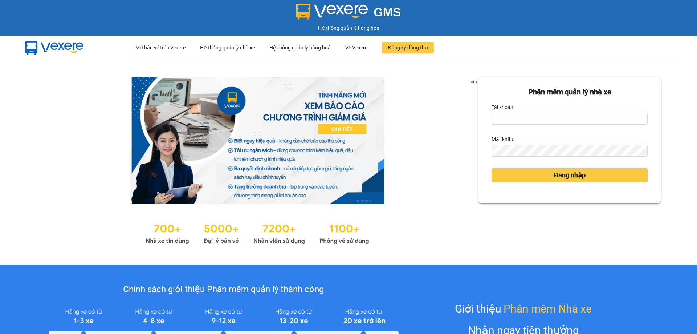  What do you see at coordinates (387, 12) in the screenshot?
I see `span: GMS` at bounding box center [387, 12].